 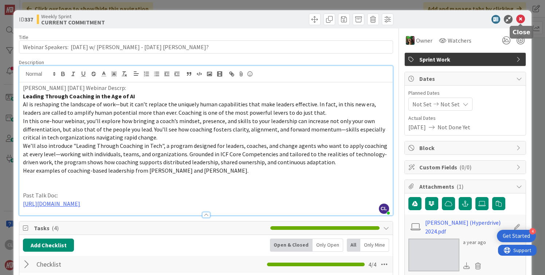 What do you see at coordinates (73, 16) in the screenshot?
I see `span: Weekly Sprint` at bounding box center [73, 16].